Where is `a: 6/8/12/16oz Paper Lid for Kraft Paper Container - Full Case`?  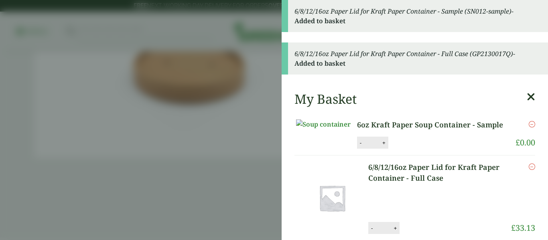
a: 6/8/12/16oz Paper Lid for Kraft Paper Container - Full Case is located at coordinates (439, 173).